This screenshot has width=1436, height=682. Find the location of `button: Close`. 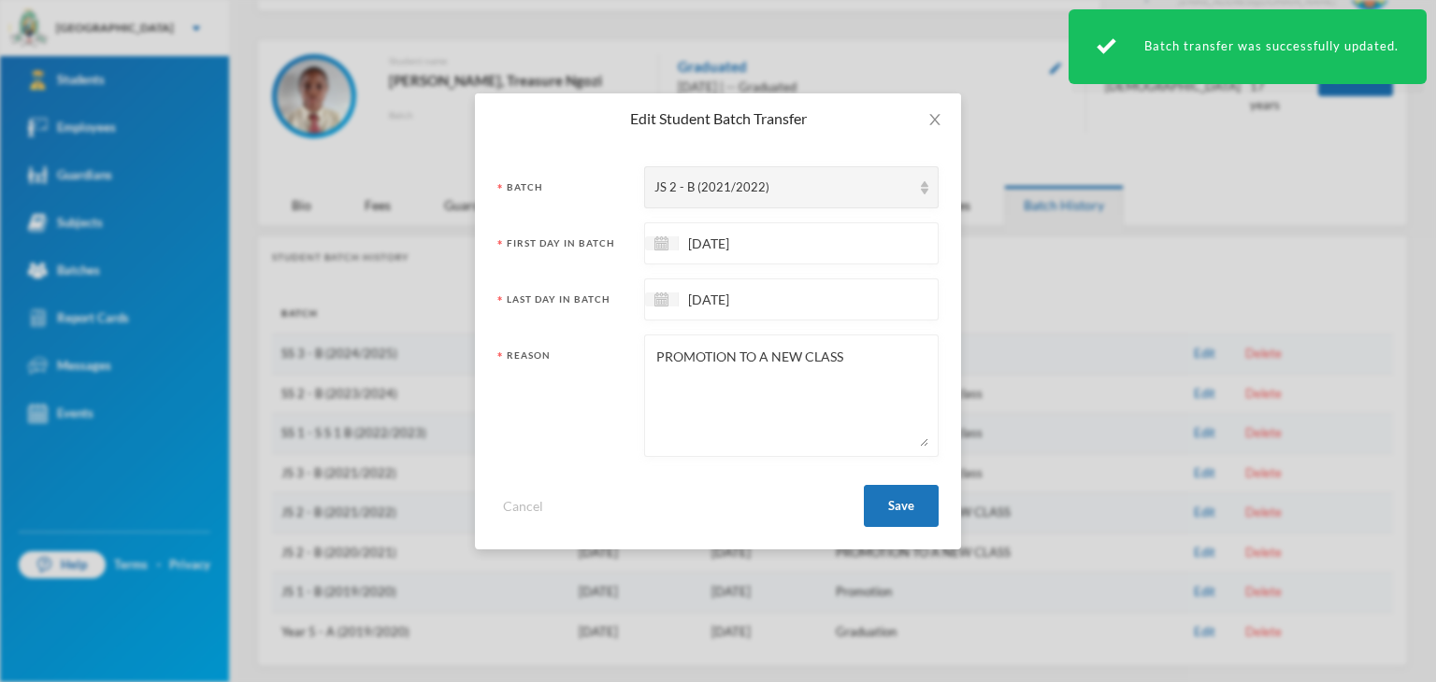

button: Close is located at coordinates (935, 120).